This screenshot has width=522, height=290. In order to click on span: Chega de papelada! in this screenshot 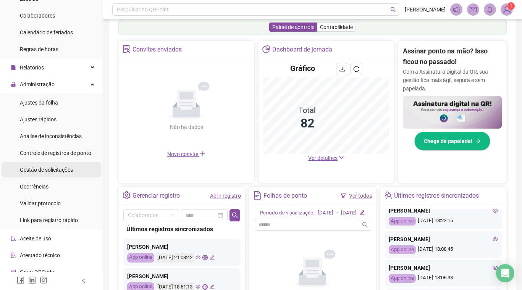, I will do `click(448, 141)`.